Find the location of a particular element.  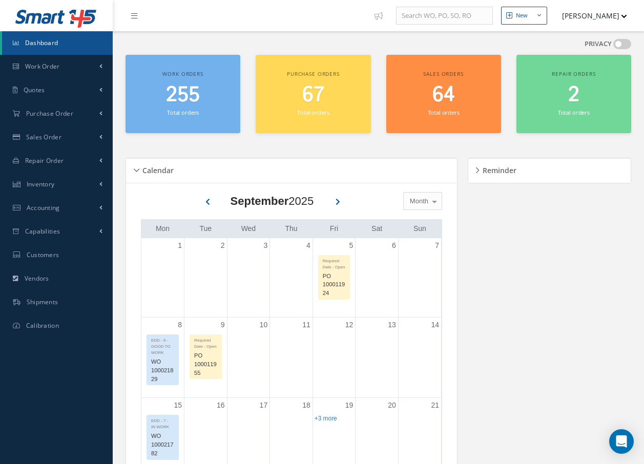

div: WO 100021782 is located at coordinates (162, 445).